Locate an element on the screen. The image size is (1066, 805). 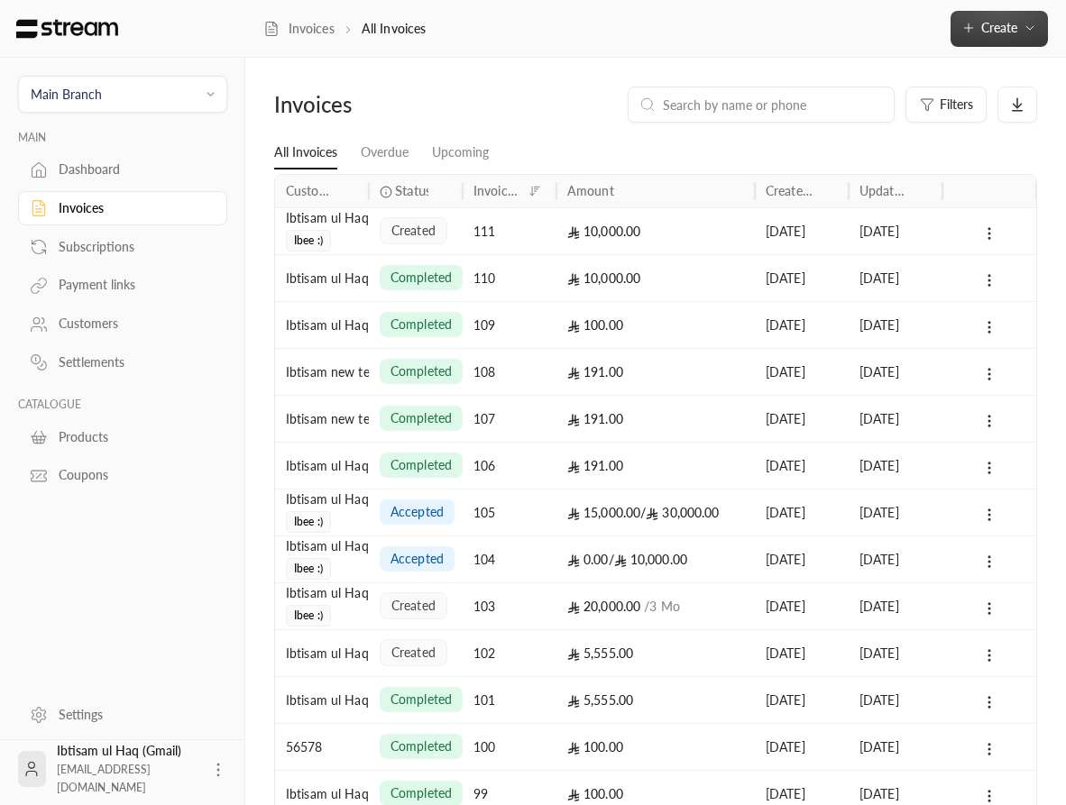
span: Status is located at coordinates (413, 190).